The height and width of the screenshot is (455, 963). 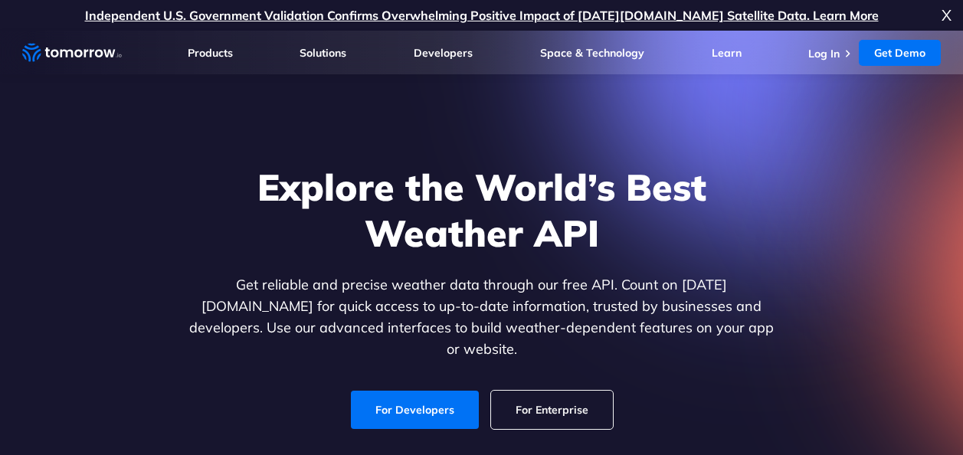 What do you see at coordinates (210, 53) in the screenshot?
I see `a: Products` at bounding box center [210, 53].